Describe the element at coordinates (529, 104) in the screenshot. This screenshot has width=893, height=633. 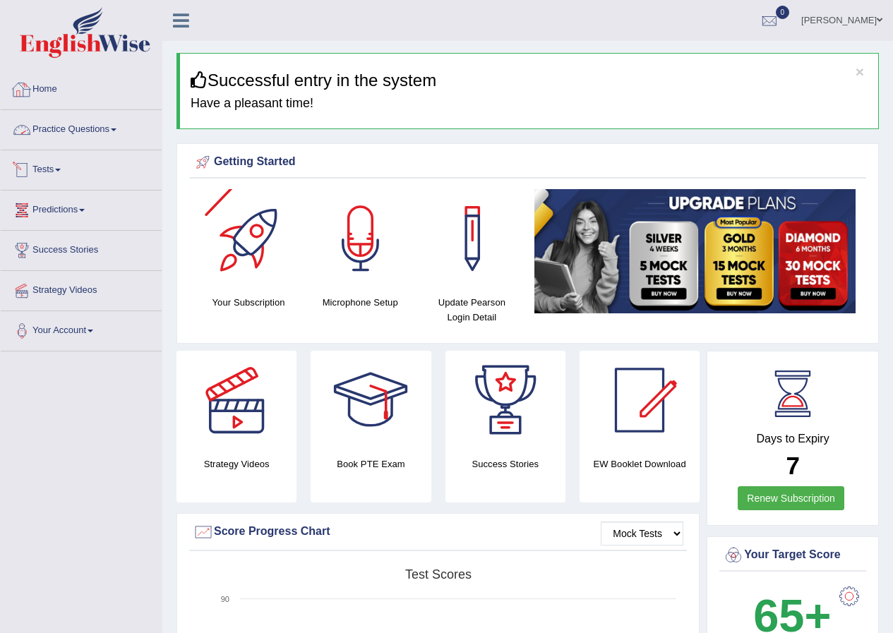
I see `h4: Have a pleasant time!` at that location.